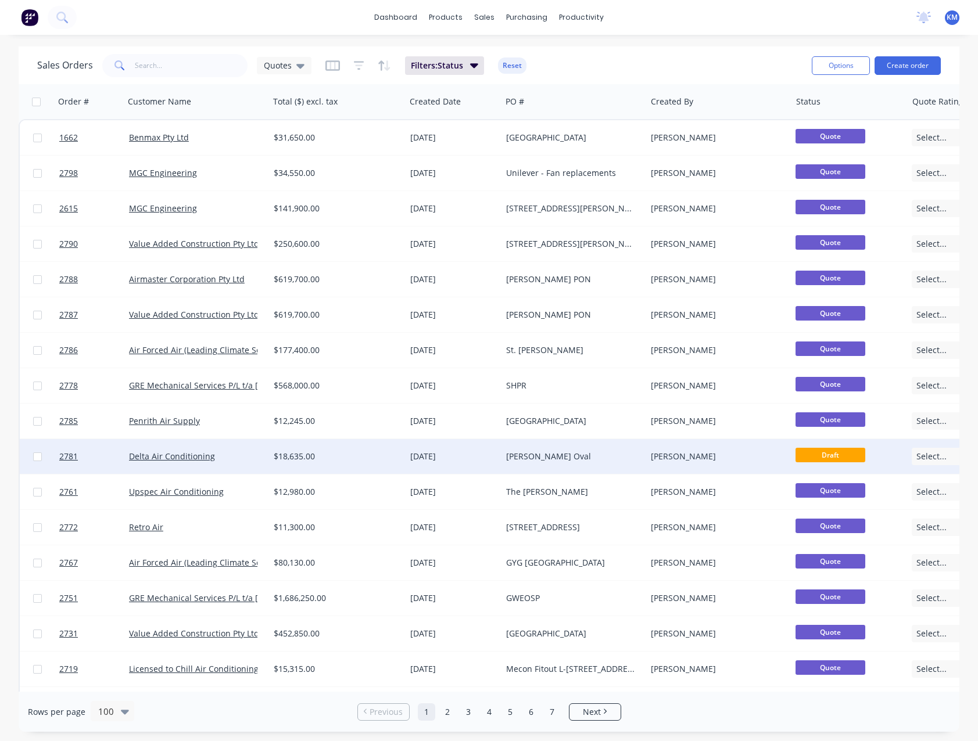  Describe the element at coordinates (94, 350) in the screenshot. I see `a: 2786` at that location.